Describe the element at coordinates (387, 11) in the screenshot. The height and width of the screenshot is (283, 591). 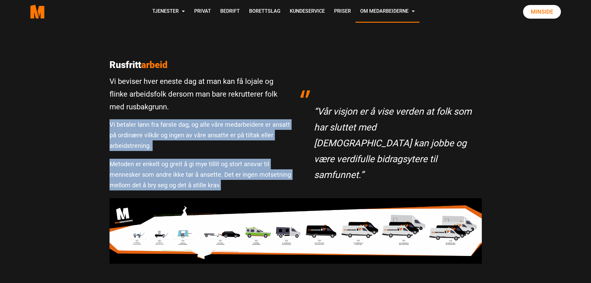
I see `a: Om Medarbeiderne` at that location.